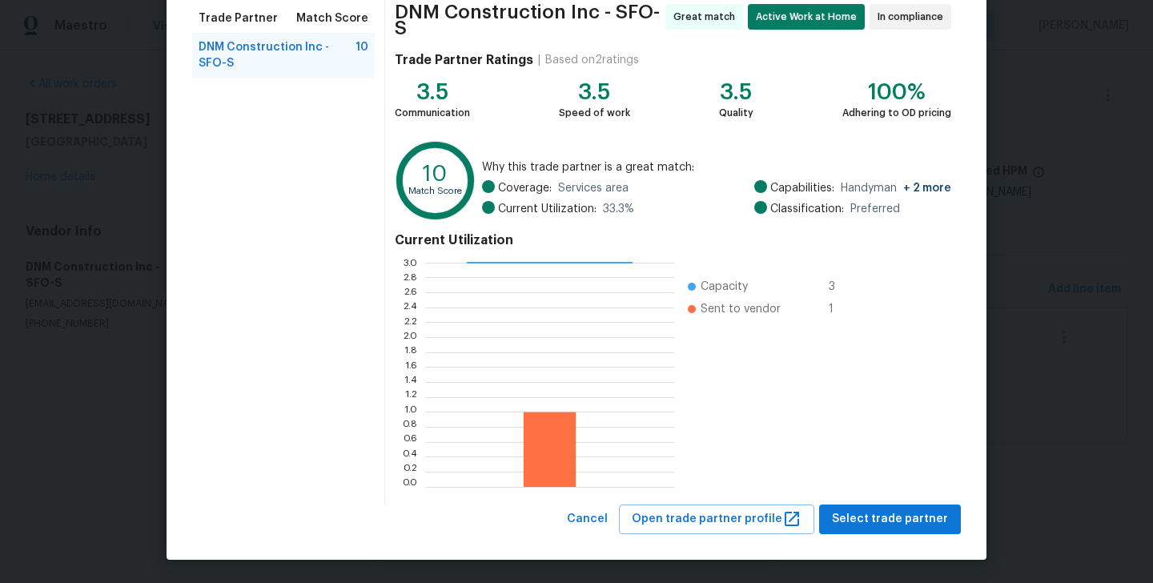 The height and width of the screenshot is (583, 1153). What do you see at coordinates (724, 287) in the screenshot?
I see `span: Capacity` at bounding box center [724, 287].